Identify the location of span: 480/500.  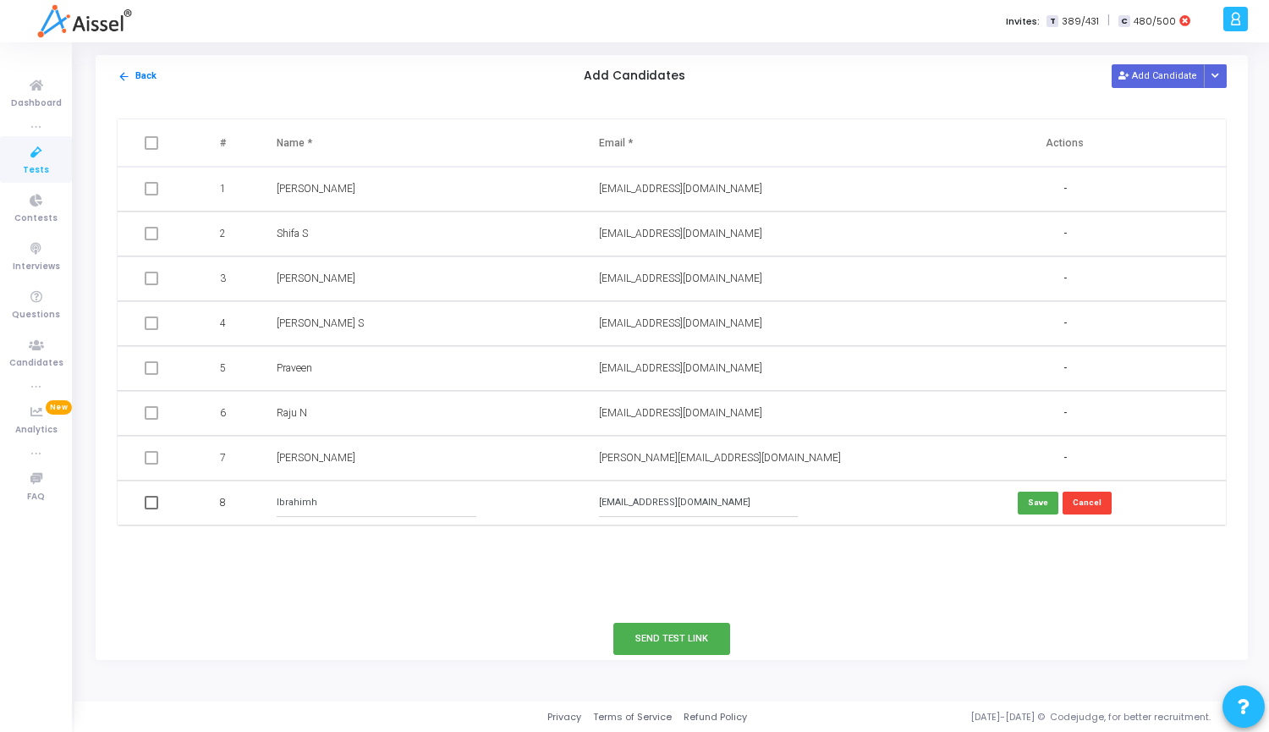
(1155, 21).